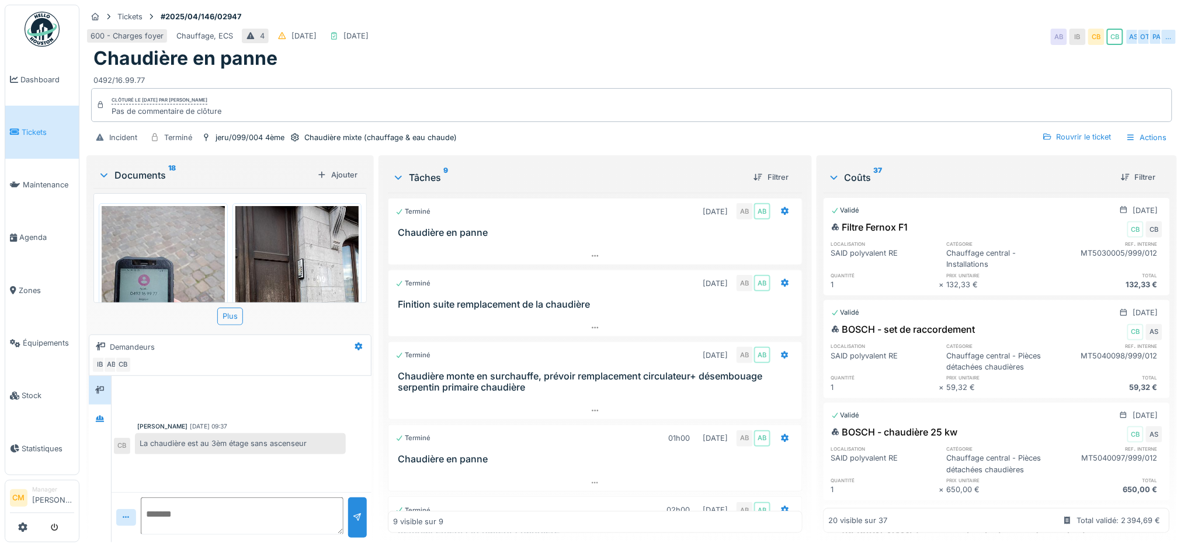  What do you see at coordinates (48, 343) in the screenshot?
I see `span: Équipements` at bounding box center [48, 343].